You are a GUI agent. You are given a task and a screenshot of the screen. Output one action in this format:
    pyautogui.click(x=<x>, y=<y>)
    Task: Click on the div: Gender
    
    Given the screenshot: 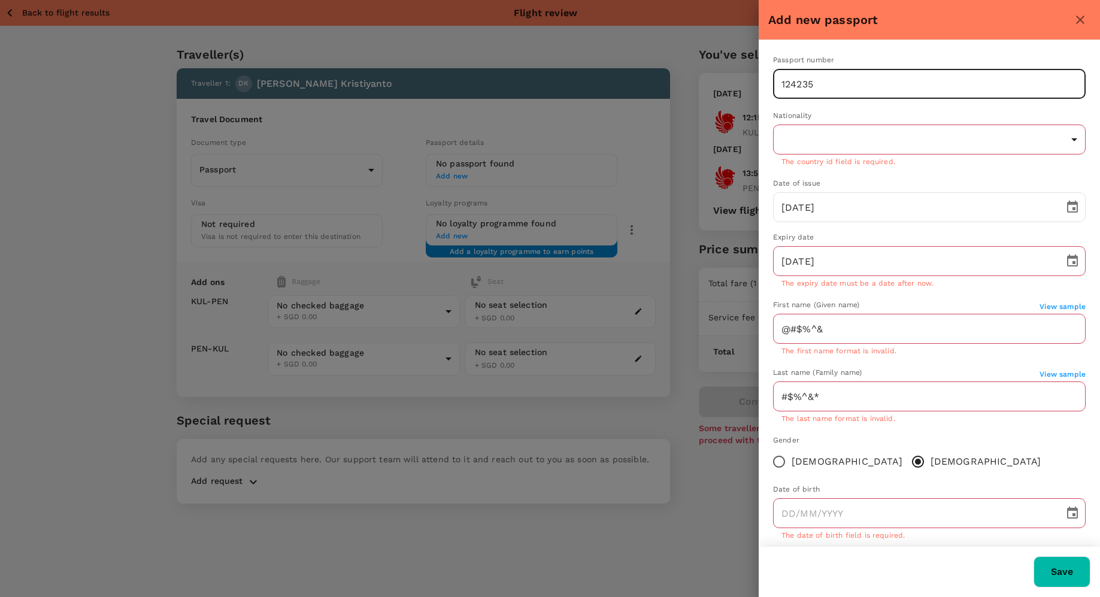 What is the action you would take?
    pyautogui.click(x=930, y=441)
    